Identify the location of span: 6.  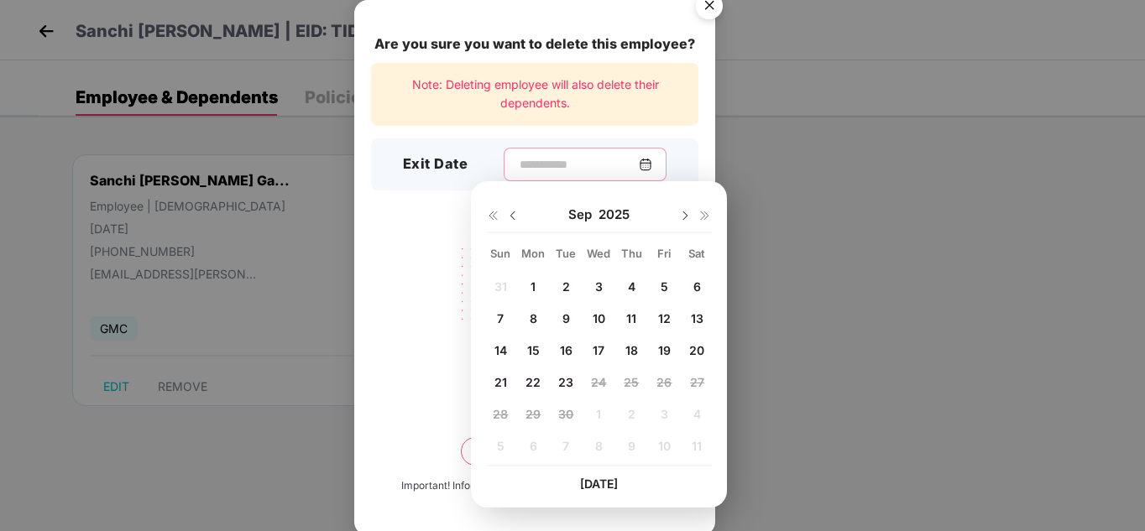
(697, 286).